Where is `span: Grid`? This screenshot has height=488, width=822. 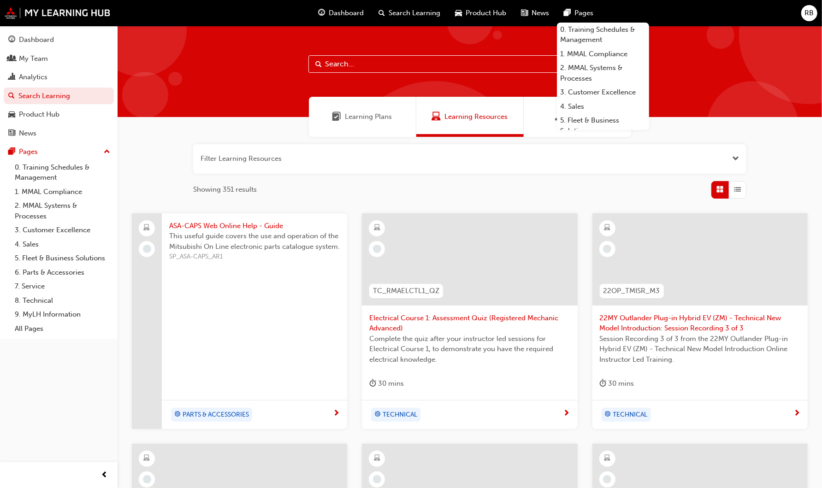
span: Grid is located at coordinates (720, 189).